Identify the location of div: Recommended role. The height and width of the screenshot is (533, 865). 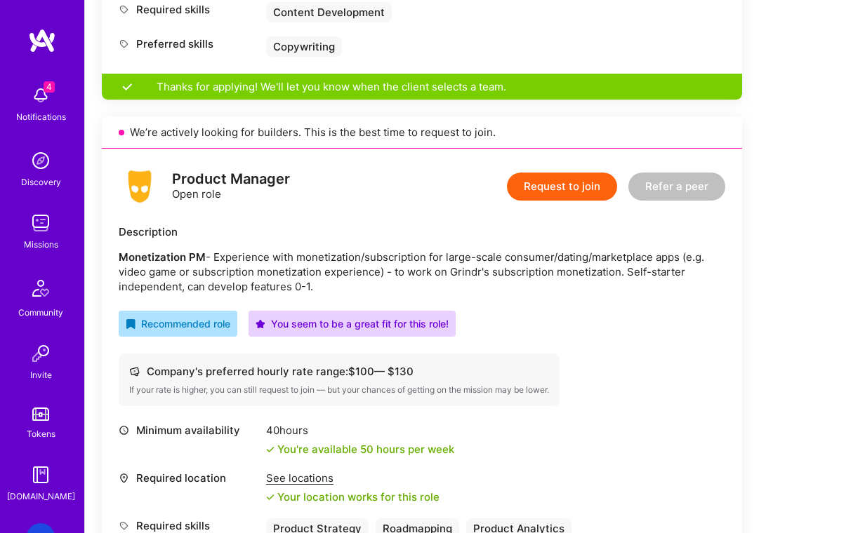
(178, 324).